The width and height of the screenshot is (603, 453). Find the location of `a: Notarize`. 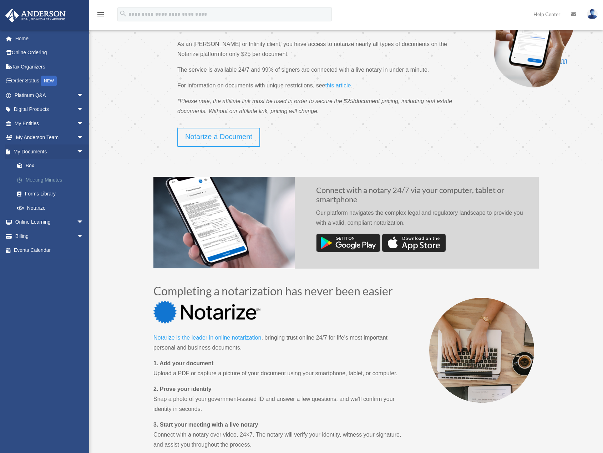

a: Notarize is located at coordinates (50, 208).